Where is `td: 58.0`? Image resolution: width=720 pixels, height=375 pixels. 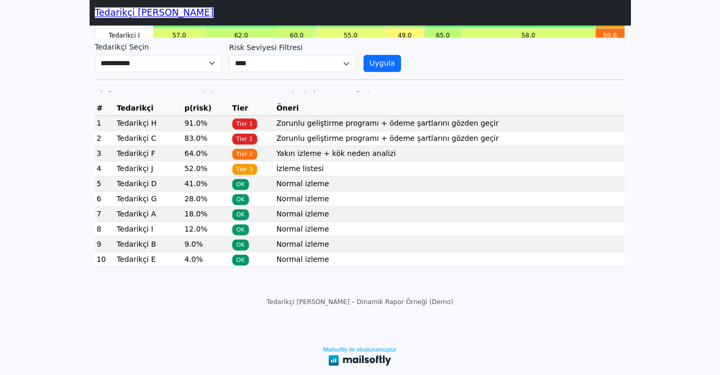 td: 58.0 is located at coordinates (528, 36).